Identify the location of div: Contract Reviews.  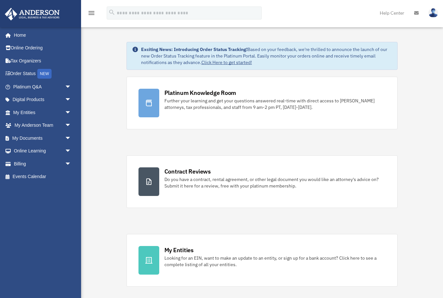
(188, 171).